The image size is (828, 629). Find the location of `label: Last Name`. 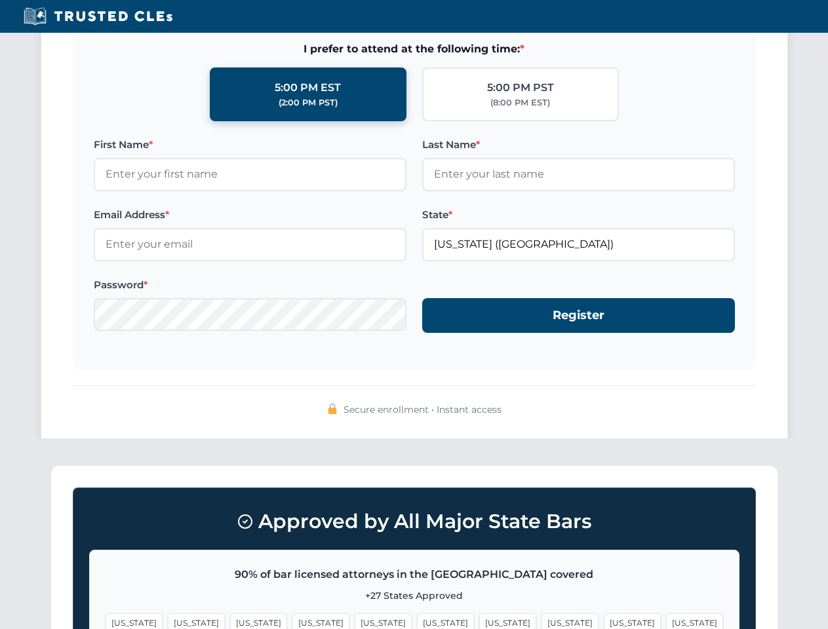

label: Last Name is located at coordinates (578, 145).